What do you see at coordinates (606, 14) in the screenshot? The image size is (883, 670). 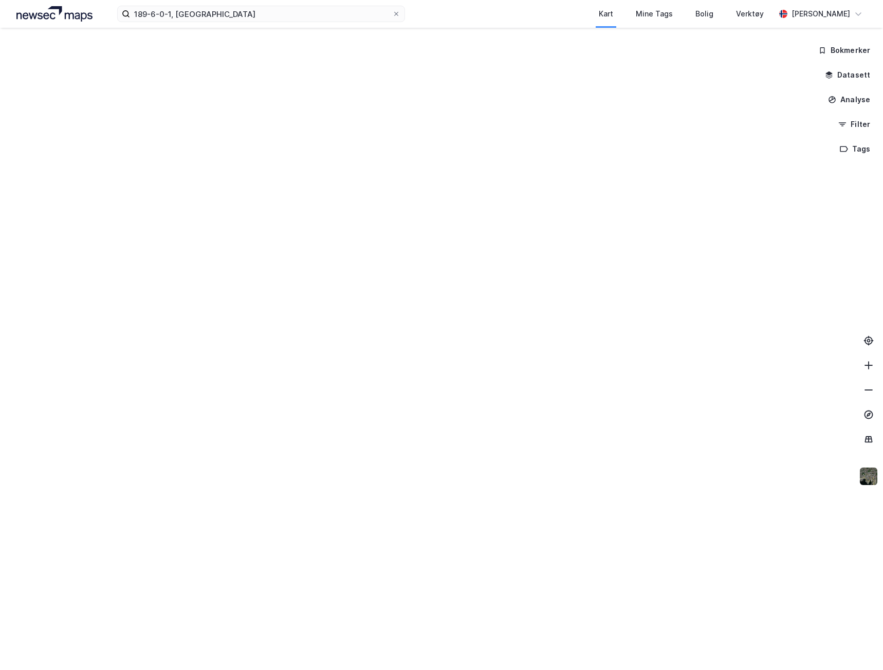 I see `div: Kart` at bounding box center [606, 14].